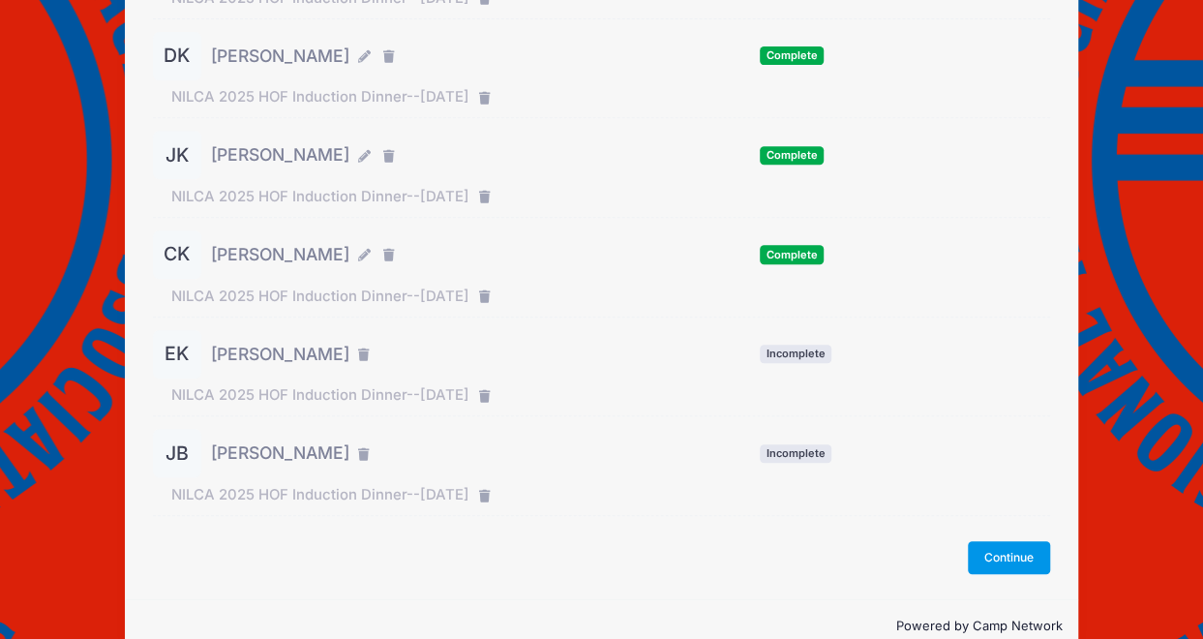  I want to click on button: Continue, so click(1009, 557).